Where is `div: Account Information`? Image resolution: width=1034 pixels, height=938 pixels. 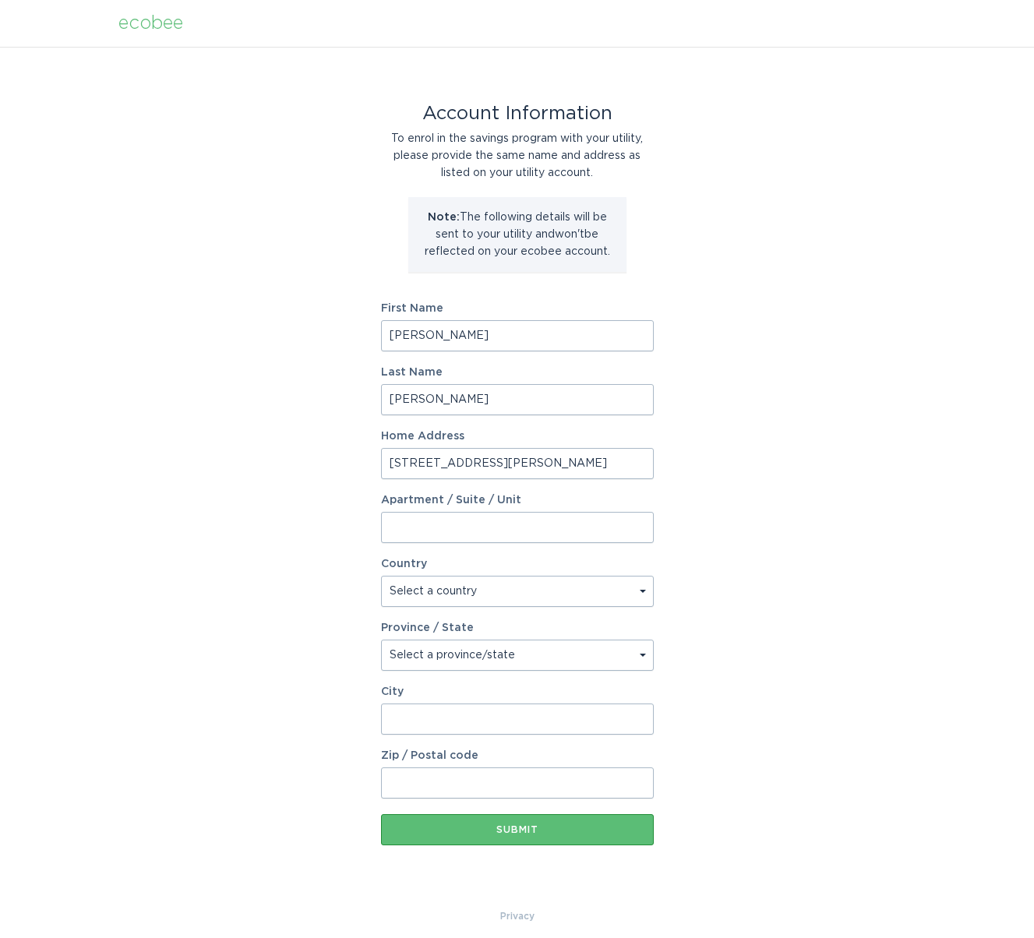 div: Account Information is located at coordinates (517, 114).